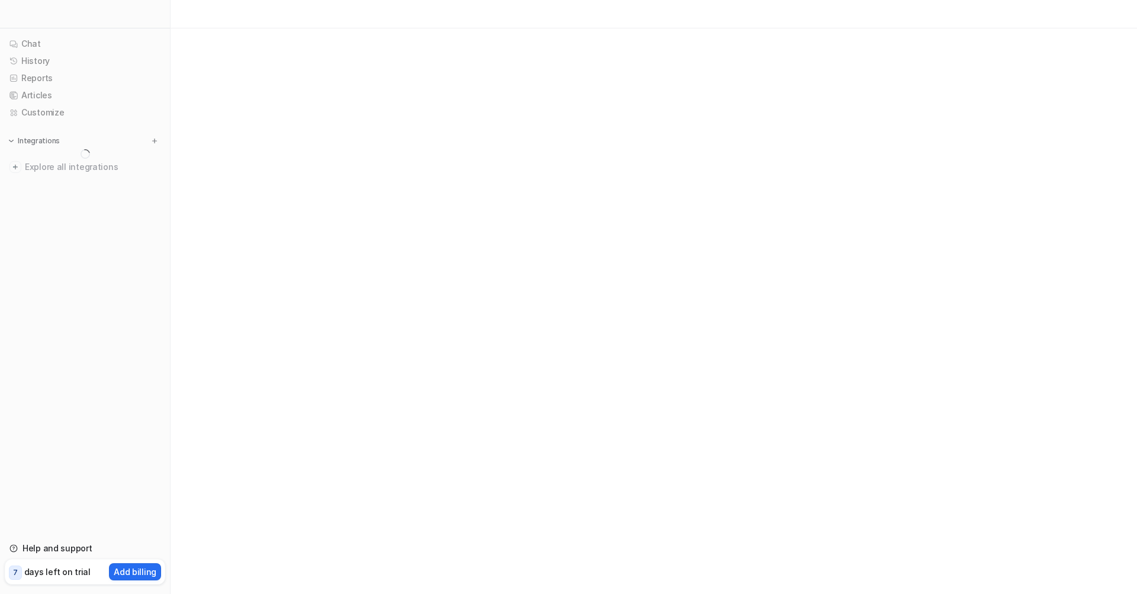 Image resolution: width=1137 pixels, height=594 pixels. I want to click on p: days left on trial, so click(57, 572).